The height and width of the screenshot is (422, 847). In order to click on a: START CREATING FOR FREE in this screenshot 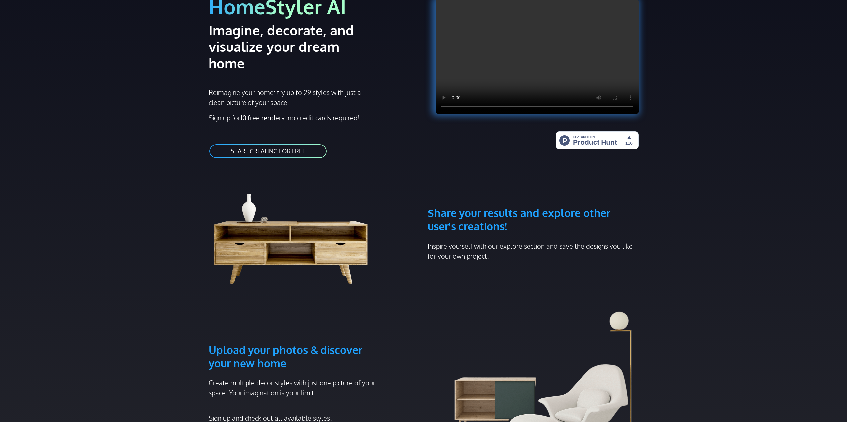, I will do `click(268, 151)`.